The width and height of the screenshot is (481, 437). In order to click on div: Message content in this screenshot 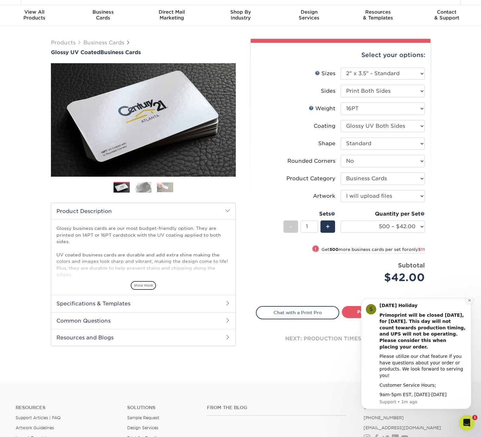, I will do `click(72, 53)`.